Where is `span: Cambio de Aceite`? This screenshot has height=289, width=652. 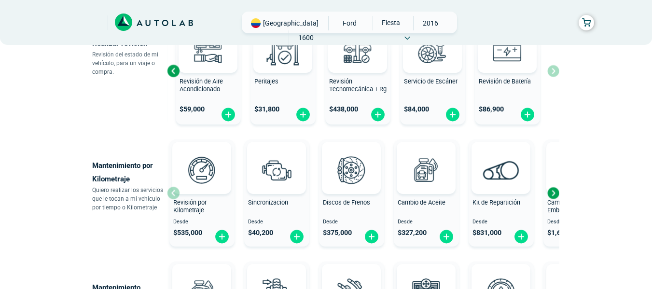 span: Cambio de Aceite is located at coordinates (421, 202).